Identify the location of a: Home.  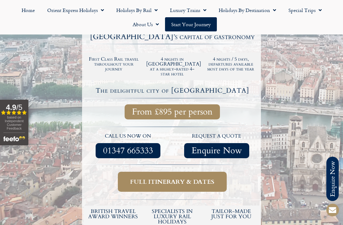
(28, 10).